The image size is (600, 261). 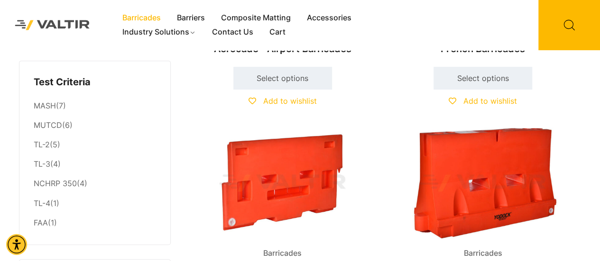 I want to click on a: MASH, so click(x=45, y=106).